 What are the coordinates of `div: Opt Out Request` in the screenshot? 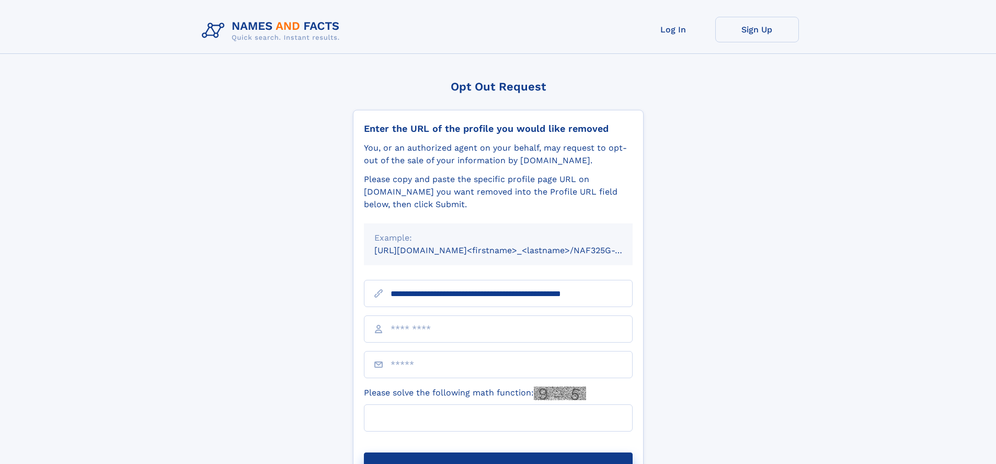 It's located at (498, 86).